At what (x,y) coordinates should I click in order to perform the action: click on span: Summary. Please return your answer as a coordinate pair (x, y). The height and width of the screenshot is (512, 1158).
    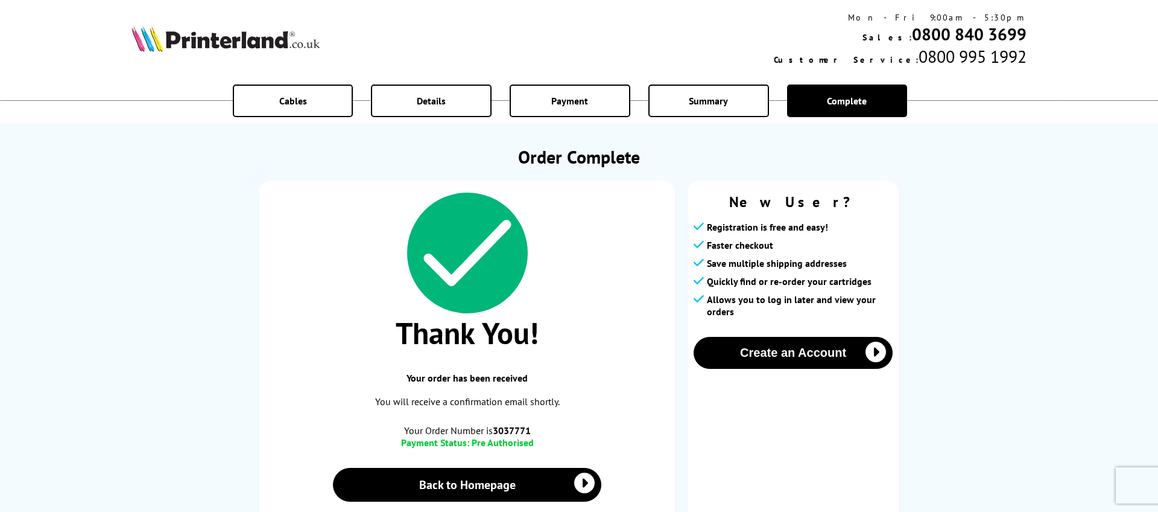
    Looking at the image, I should click on (708, 101).